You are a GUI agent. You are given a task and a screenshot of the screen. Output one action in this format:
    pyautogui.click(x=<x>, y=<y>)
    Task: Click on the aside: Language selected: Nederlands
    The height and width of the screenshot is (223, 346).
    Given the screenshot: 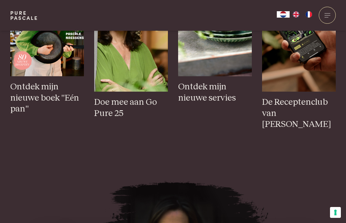 What is the action you would take?
    pyautogui.click(x=296, y=14)
    